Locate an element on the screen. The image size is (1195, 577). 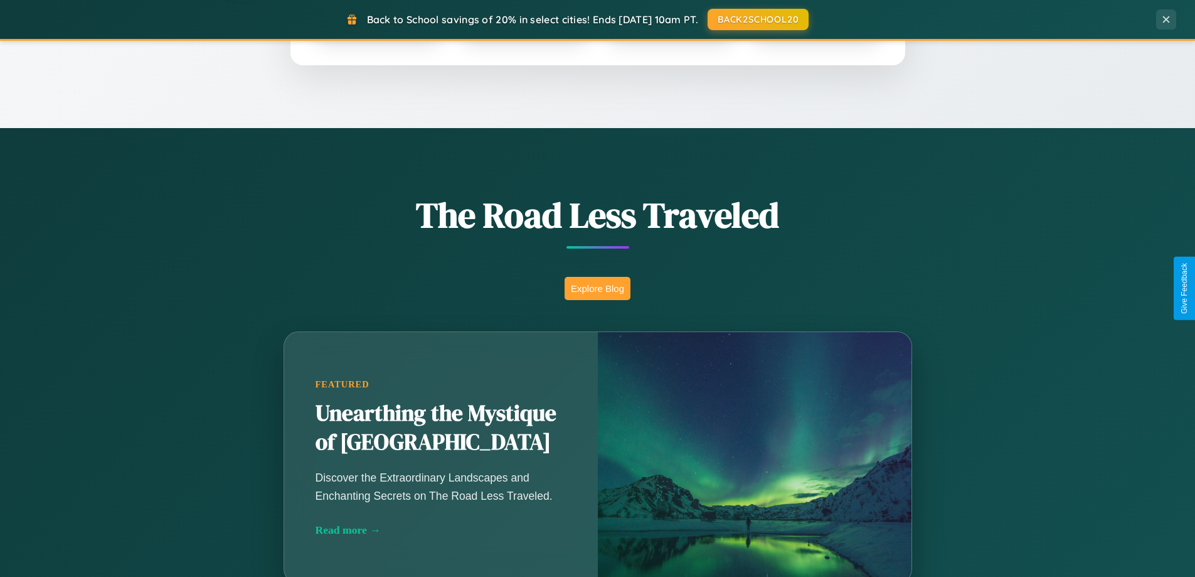
button: Explore Blog is located at coordinates (597, 288).